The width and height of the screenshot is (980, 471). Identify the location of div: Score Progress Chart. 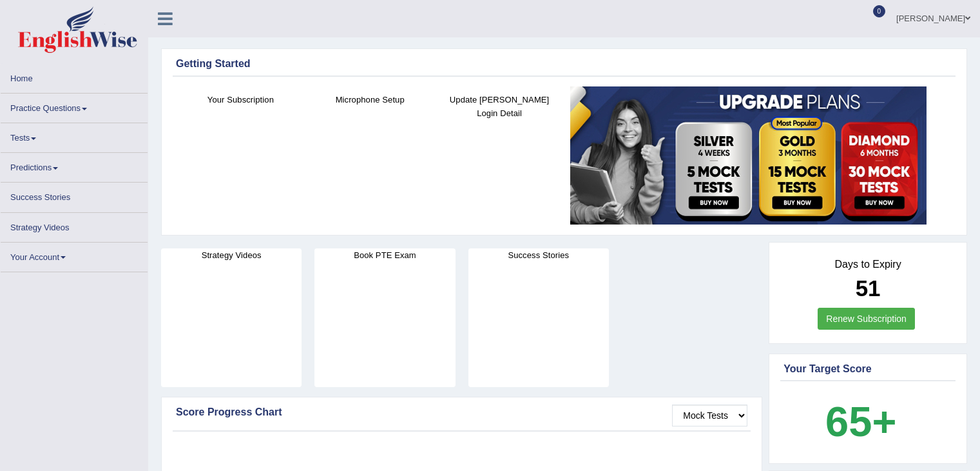
(462, 412).